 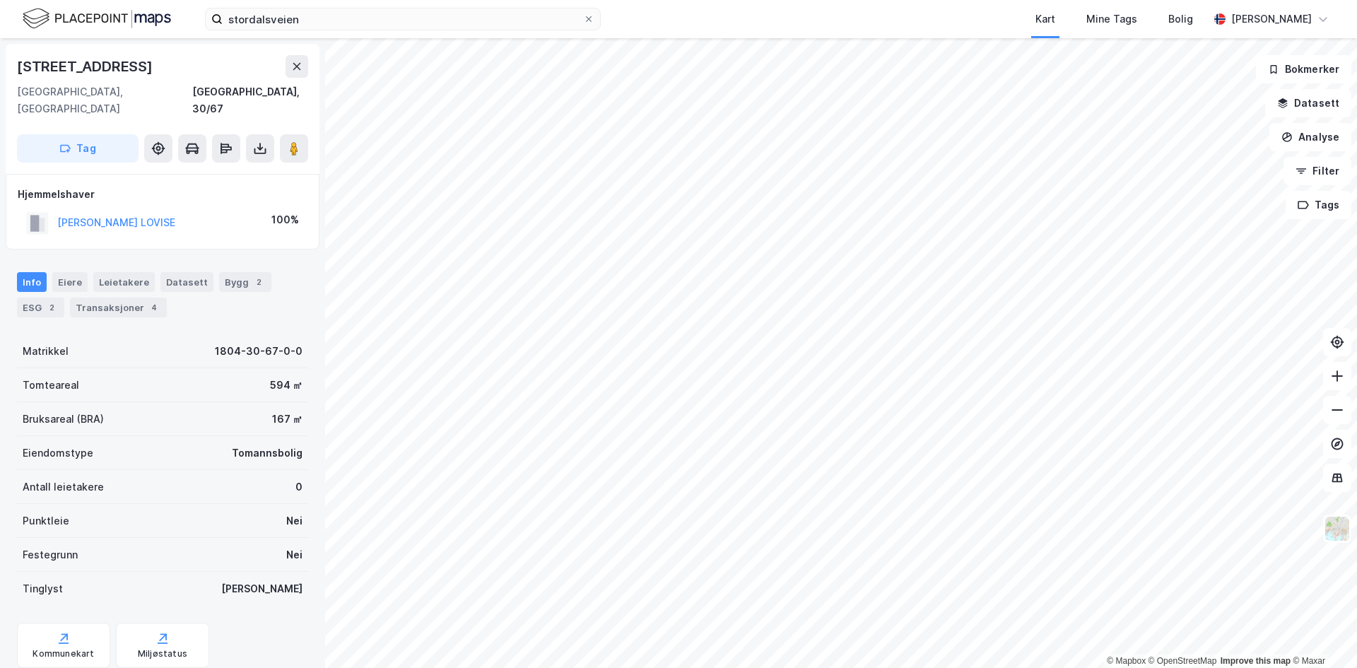 What do you see at coordinates (32, 282) in the screenshot?
I see `div: Info` at bounding box center [32, 282].